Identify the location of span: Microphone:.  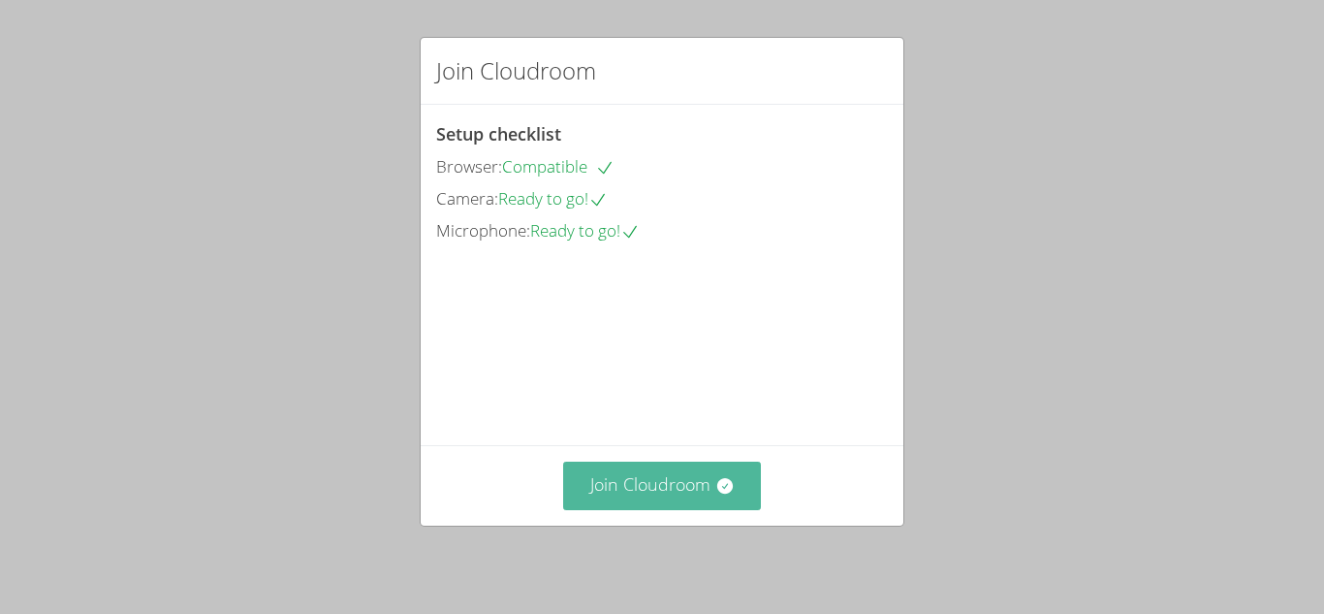
(483, 230).